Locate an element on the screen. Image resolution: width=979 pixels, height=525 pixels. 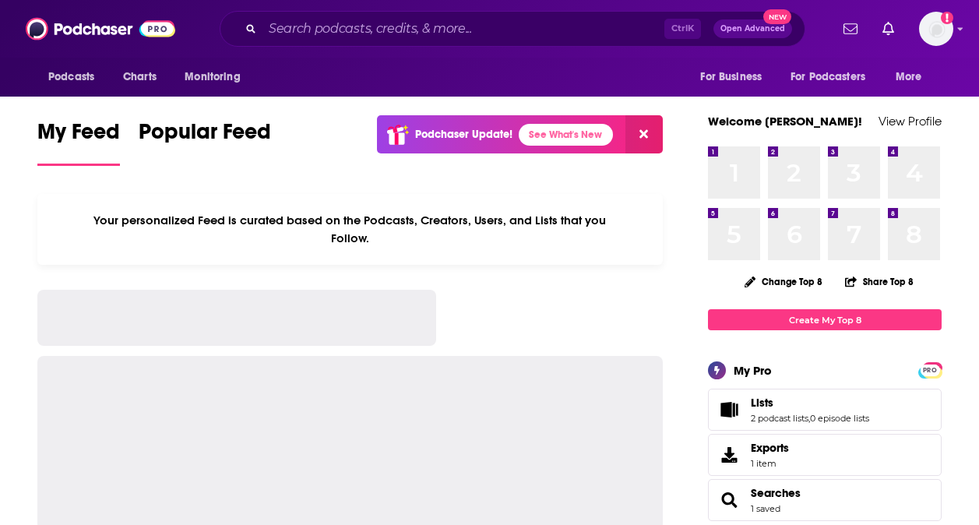
span: Ctrl K is located at coordinates (682, 29).